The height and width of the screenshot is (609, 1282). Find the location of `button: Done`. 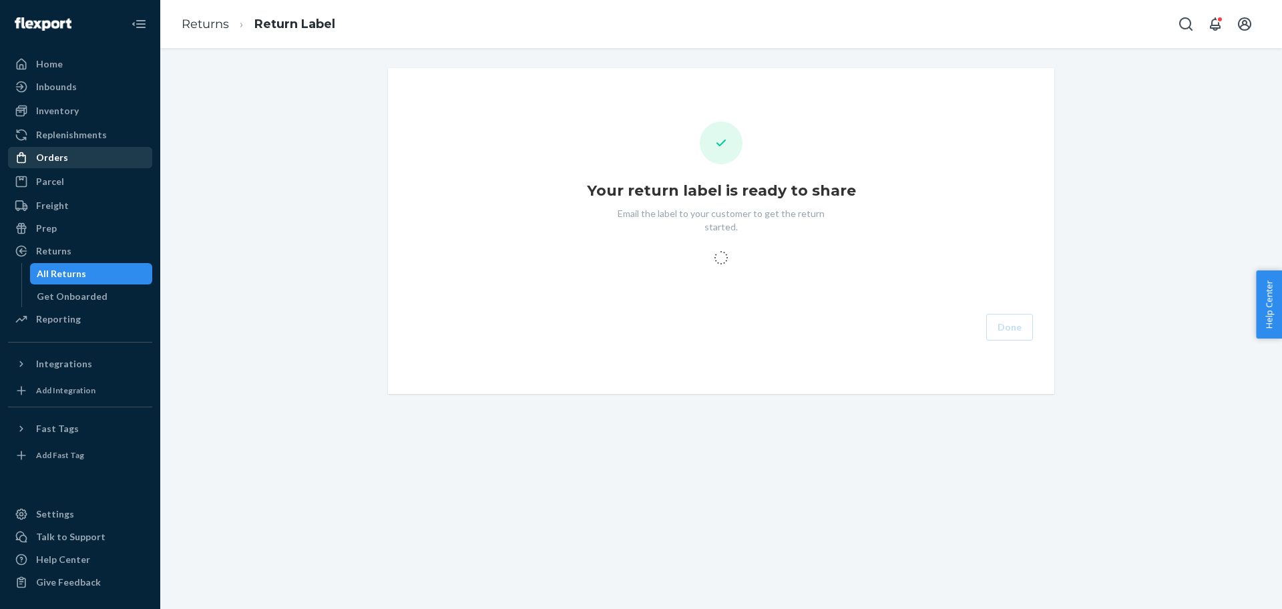

button: Done is located at coordinates (1009, 327).